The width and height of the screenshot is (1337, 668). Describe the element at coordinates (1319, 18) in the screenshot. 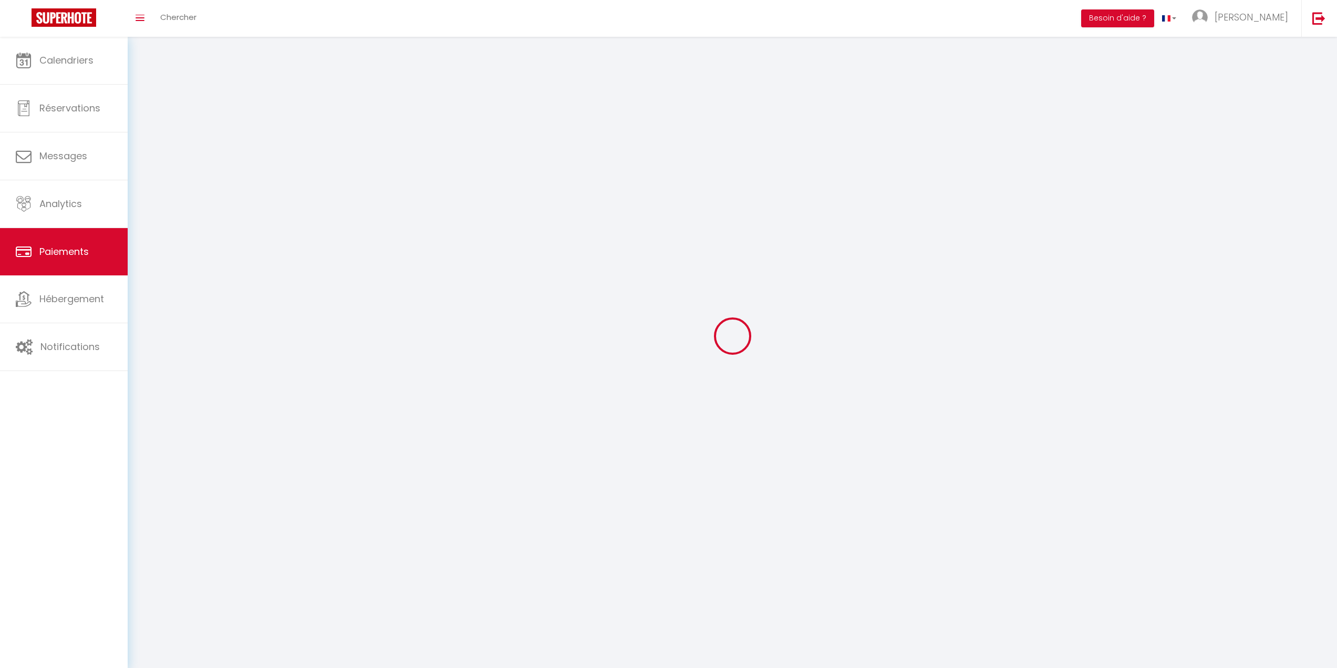

I see `img: logout` at that location.